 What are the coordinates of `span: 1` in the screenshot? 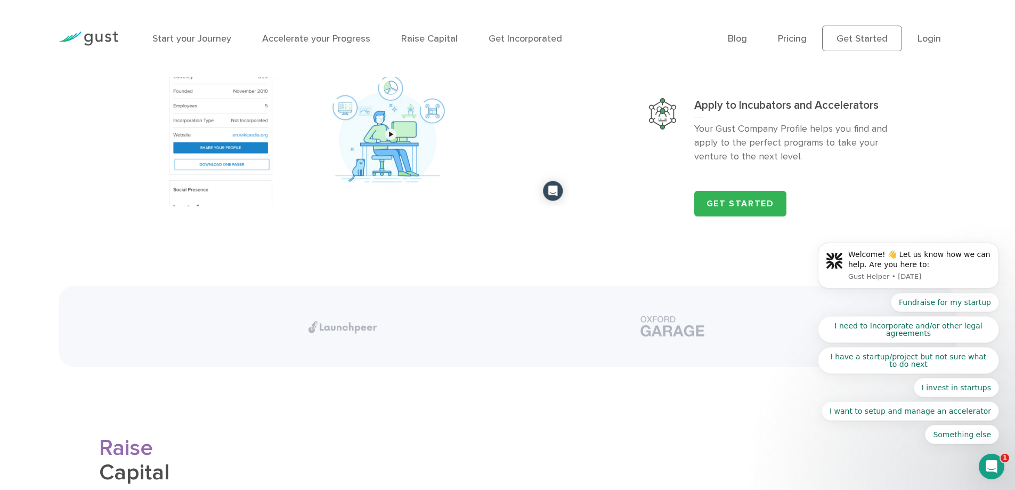 It's located at (1005, 458).